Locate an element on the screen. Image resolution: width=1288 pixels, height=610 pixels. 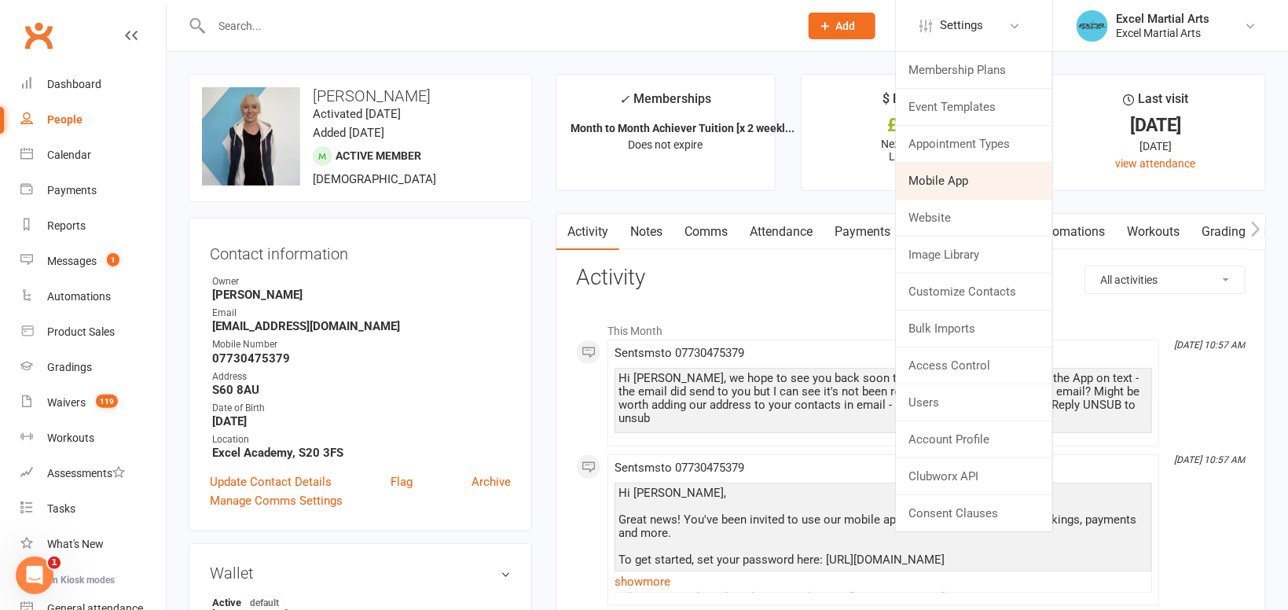
a: Flag is located at coordinates (402, 482).